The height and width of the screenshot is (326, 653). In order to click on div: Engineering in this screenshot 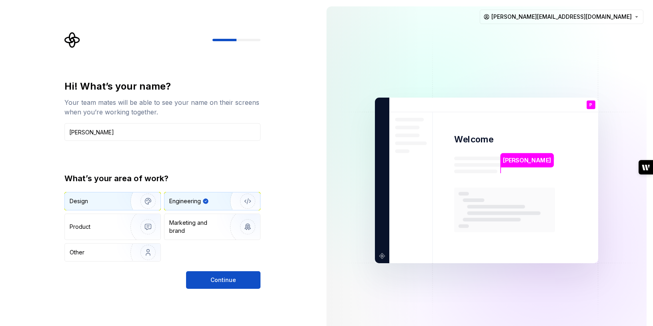, I will do `click(185, 201)`.